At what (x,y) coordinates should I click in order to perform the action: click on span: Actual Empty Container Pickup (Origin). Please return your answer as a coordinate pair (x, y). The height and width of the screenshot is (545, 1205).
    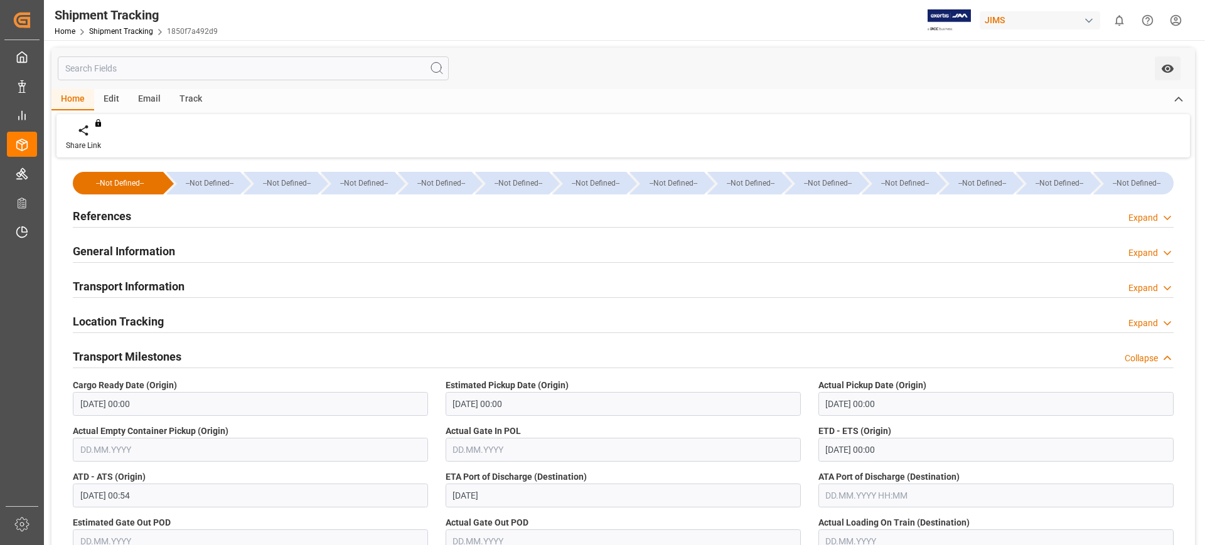
    Looking at the image, I should click on (151, 431).